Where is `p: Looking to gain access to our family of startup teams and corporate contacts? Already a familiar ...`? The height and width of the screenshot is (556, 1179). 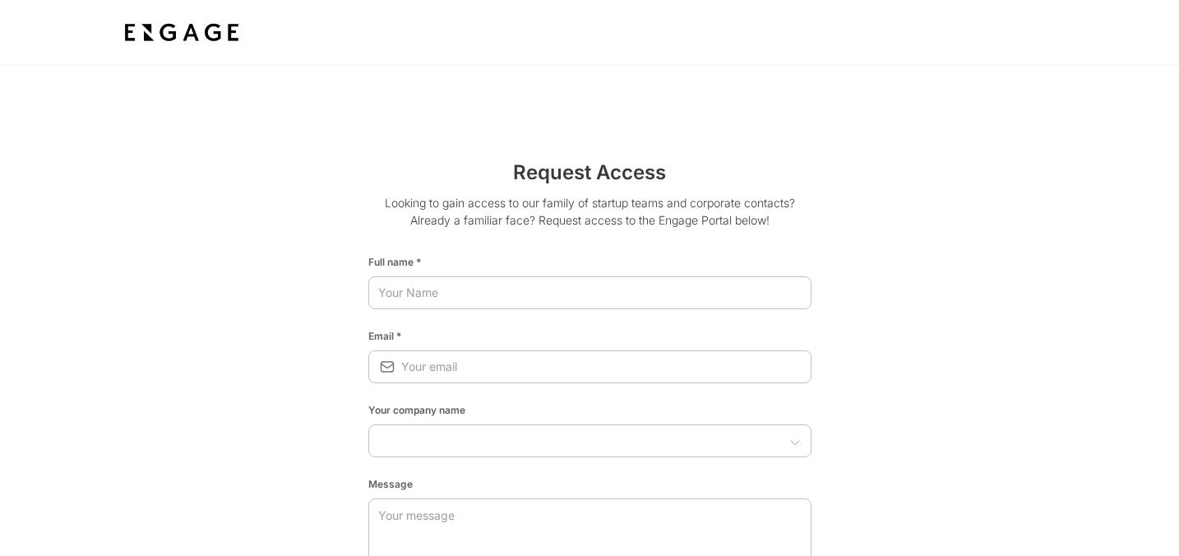 p: Looking to gain access to our family of startup teams and corporate contacts? Already a familiar ... is located at coordinates (589, 218).